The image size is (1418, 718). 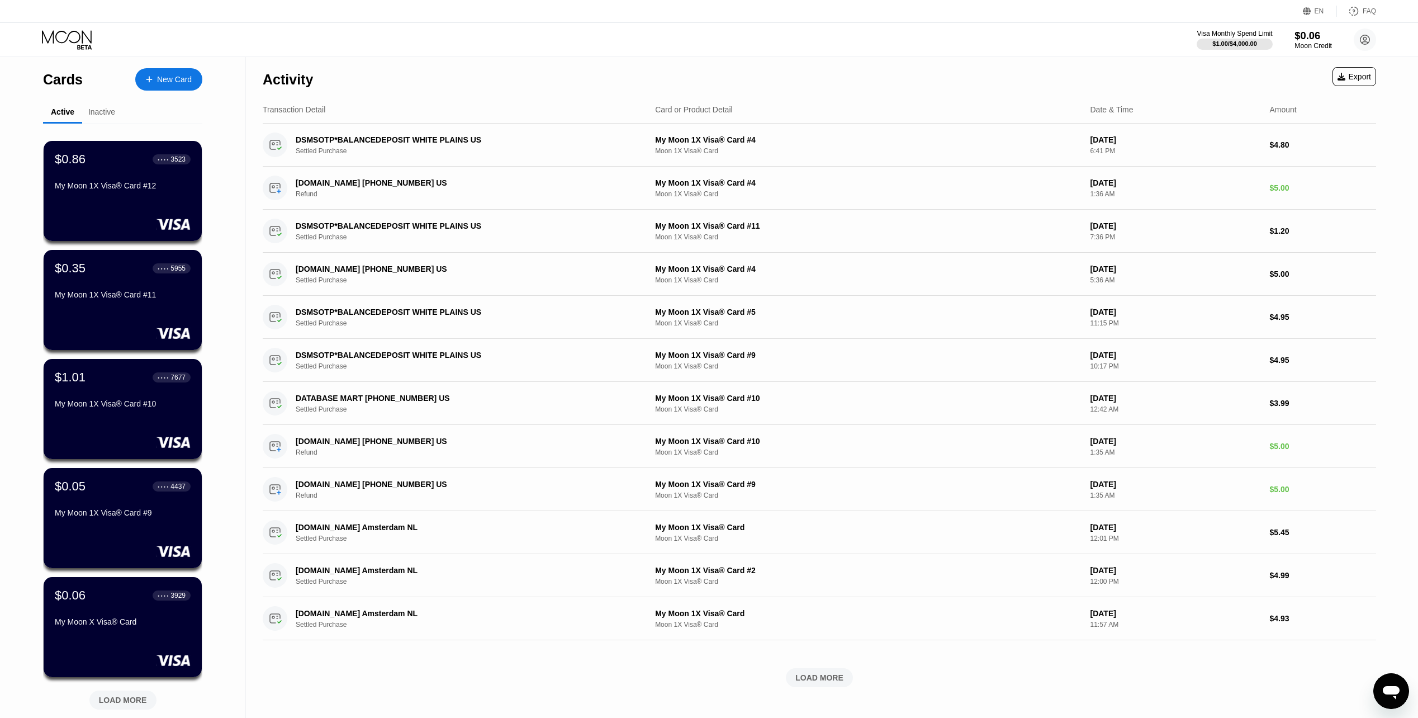 What do you see at coordinates (63, 79) in the screenshot?
I see `div: Cards` at bounding box center [63, 79].